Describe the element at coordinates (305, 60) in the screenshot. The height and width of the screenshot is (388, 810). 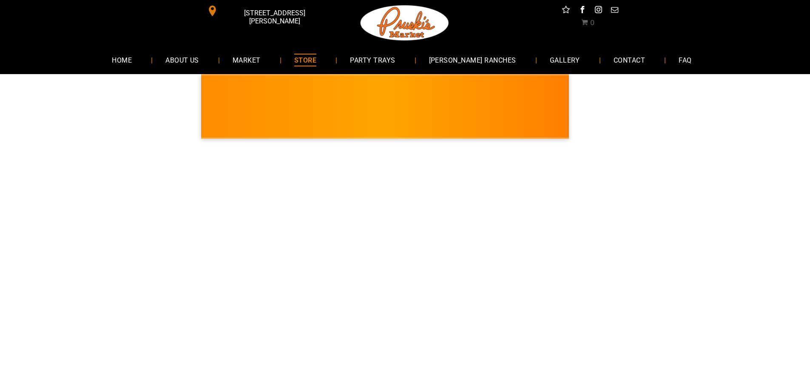
I see `a: STORE` at that location.